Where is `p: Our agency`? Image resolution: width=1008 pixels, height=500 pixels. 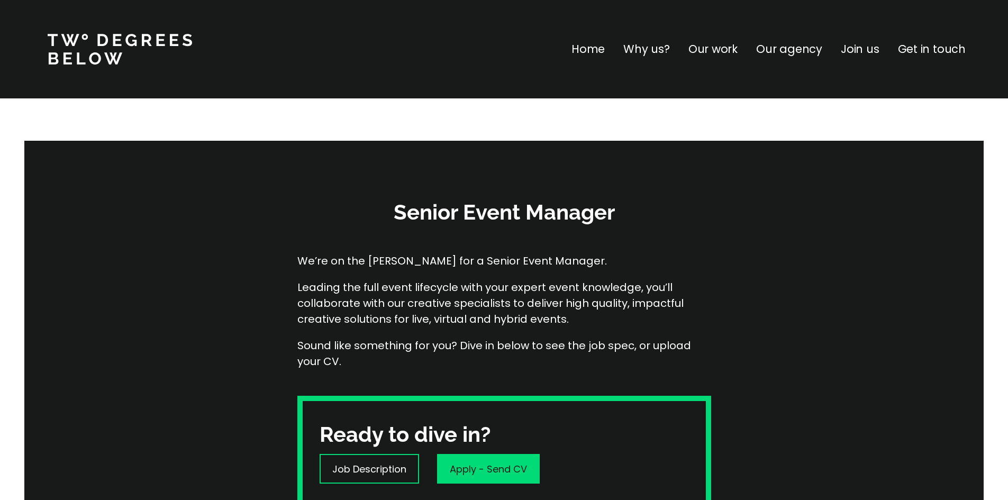
p: Our agency is located at coordinates (789, 49).